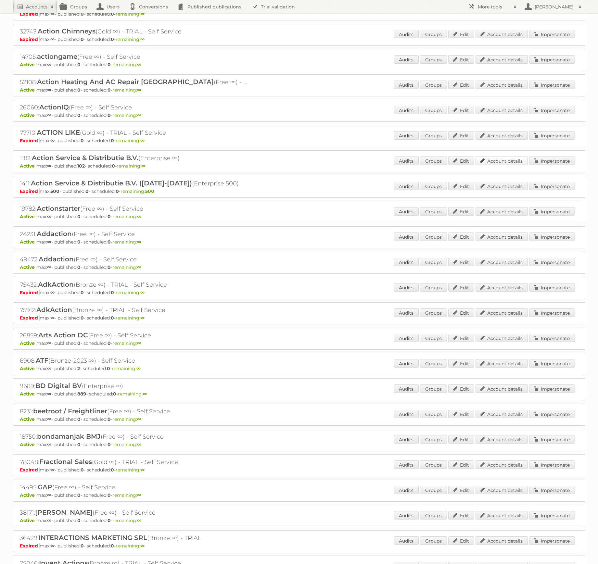 This screenshot has width=598, height=564. I want to click on h2: 1182: (Enterprise ∞), so click(134, 158).